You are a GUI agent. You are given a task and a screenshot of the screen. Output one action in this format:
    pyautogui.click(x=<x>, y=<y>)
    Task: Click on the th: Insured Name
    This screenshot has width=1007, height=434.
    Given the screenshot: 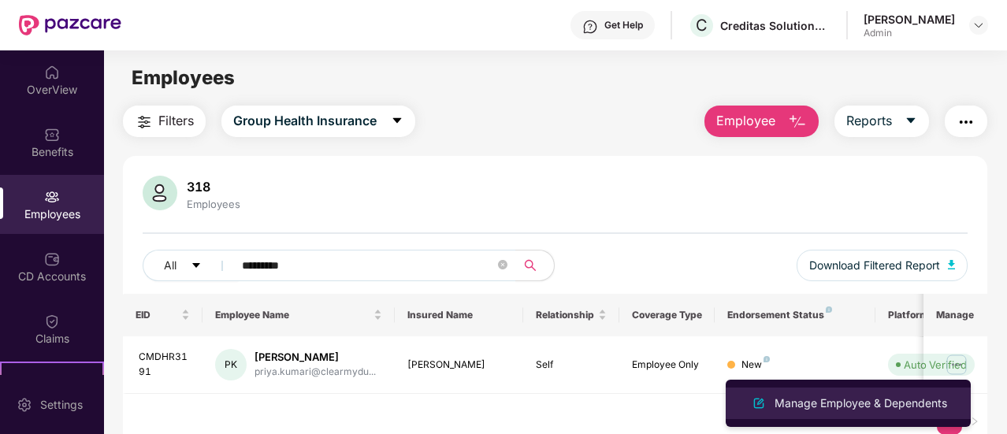 What is the action you would take?
    pyautogui.click(x=458, y=315)
    